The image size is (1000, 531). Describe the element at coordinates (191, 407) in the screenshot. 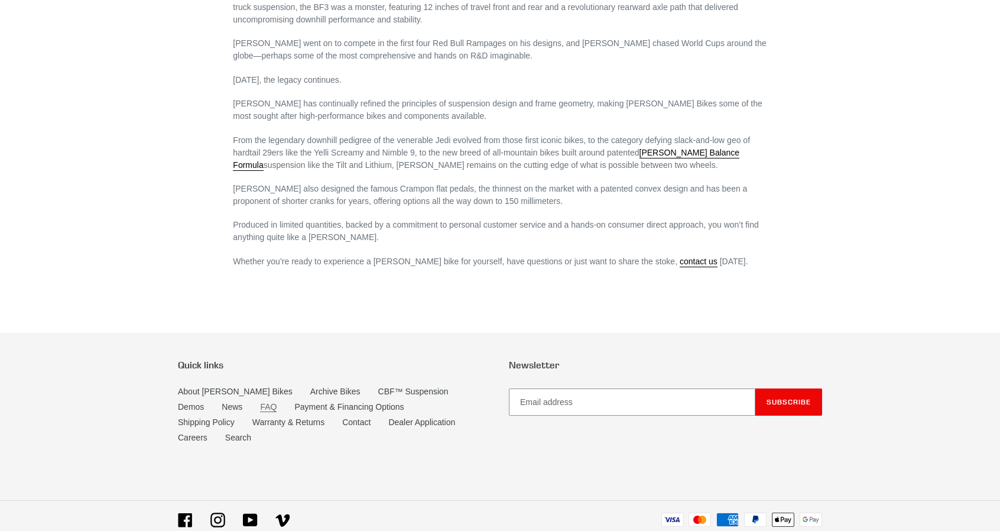

I see `a: Demos` at that location.